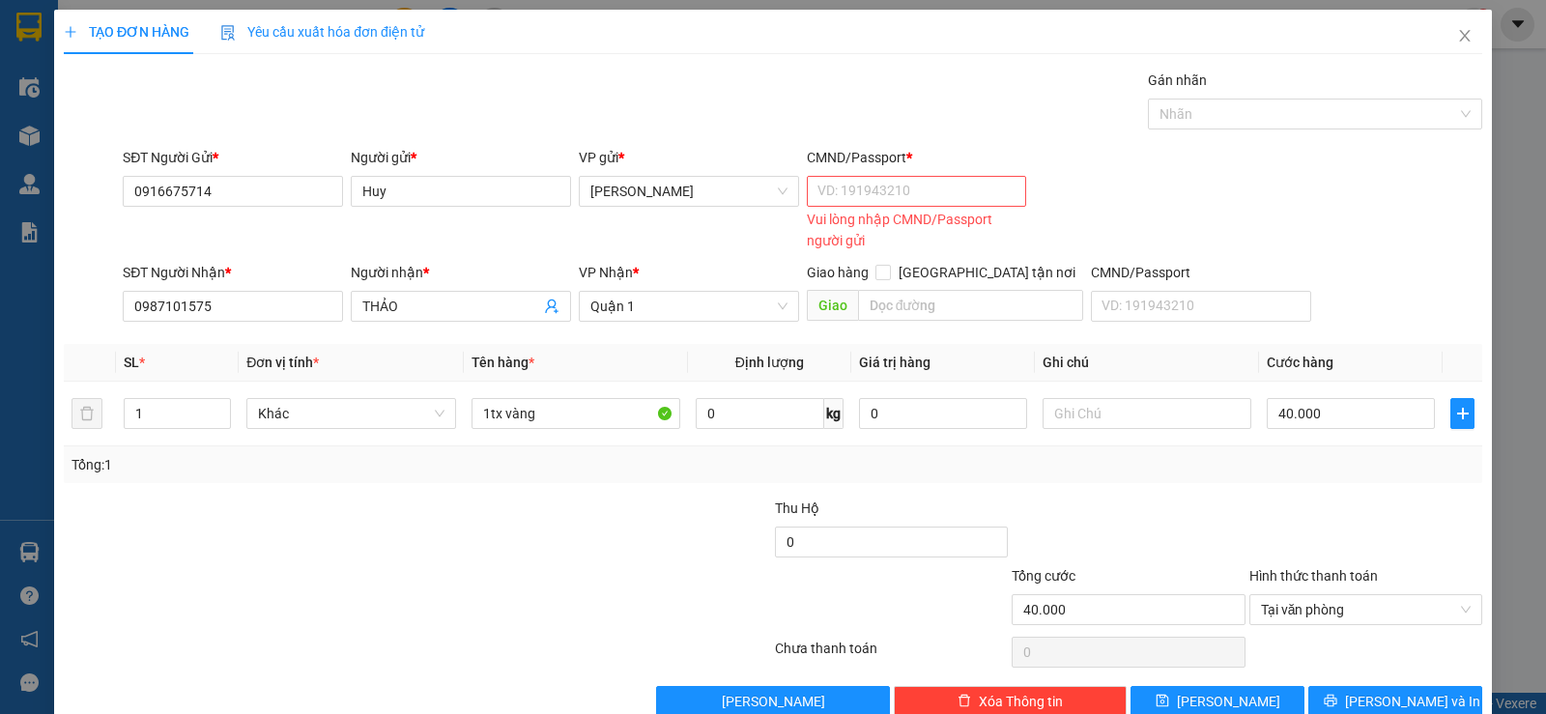  Describe the element at coordinates (334, 465) in the screenshot. I see `div: Tổng: 1` at that location.